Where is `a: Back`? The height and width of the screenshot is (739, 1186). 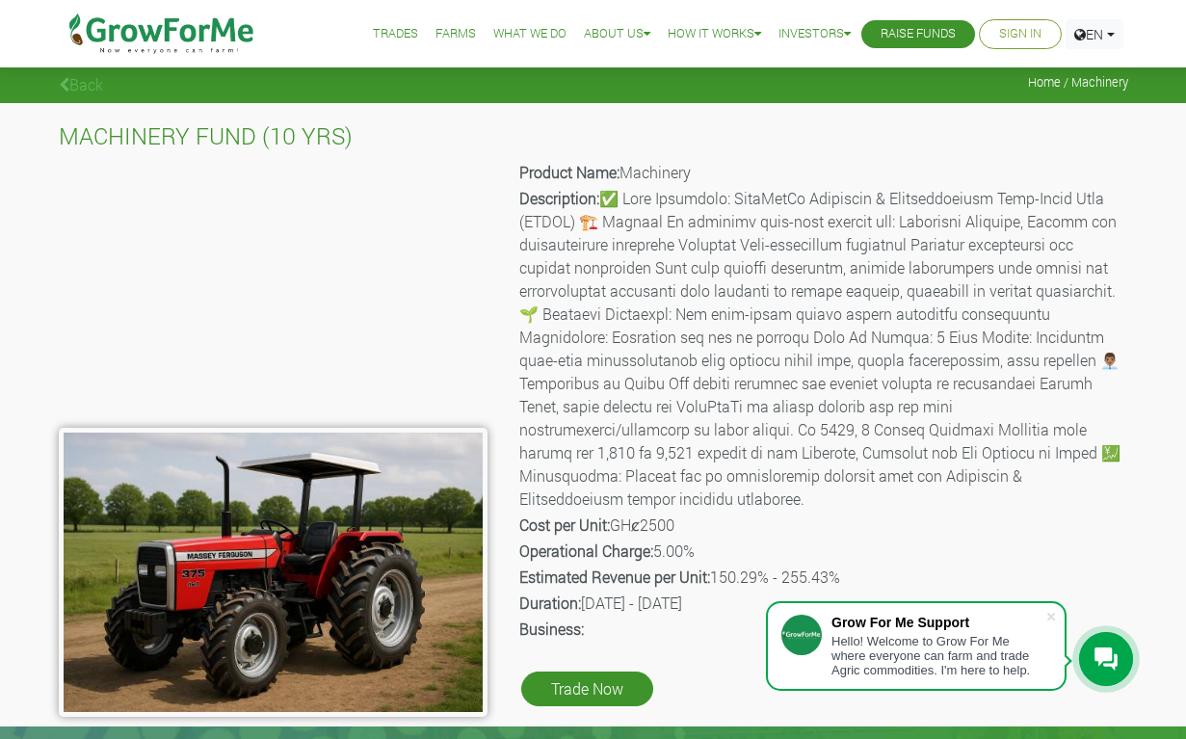 a: Back is located at coordinates (81, 84).